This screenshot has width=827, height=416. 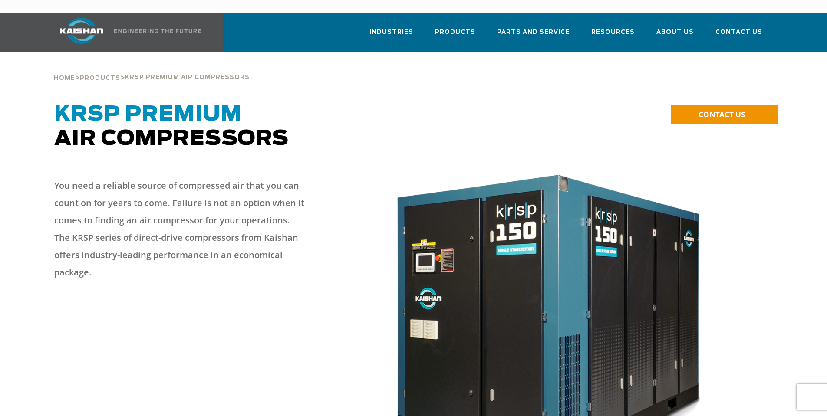 What do you see at coordinates (391, 36) in the screenshot?
I see `a: Industries` at bounding box center [391, 36].